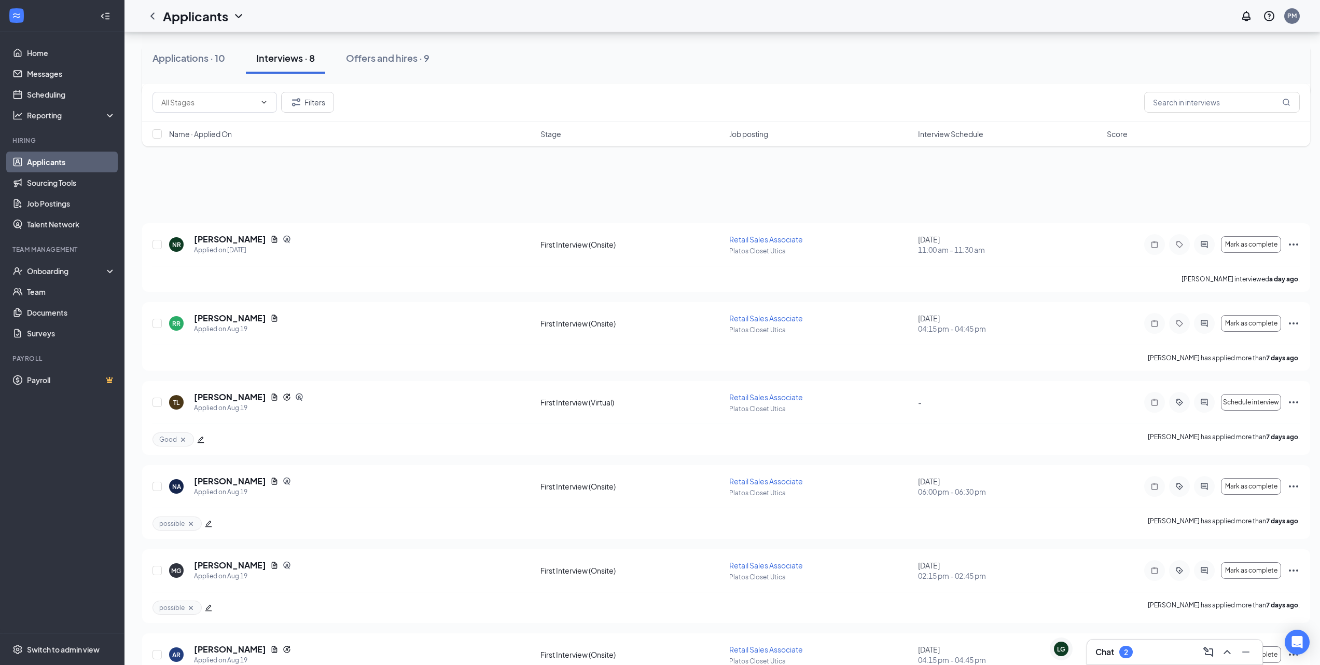 The image size is (1320, 665). I want to click on span: 11:00 am - 11:30 am, so click(1010, 250).